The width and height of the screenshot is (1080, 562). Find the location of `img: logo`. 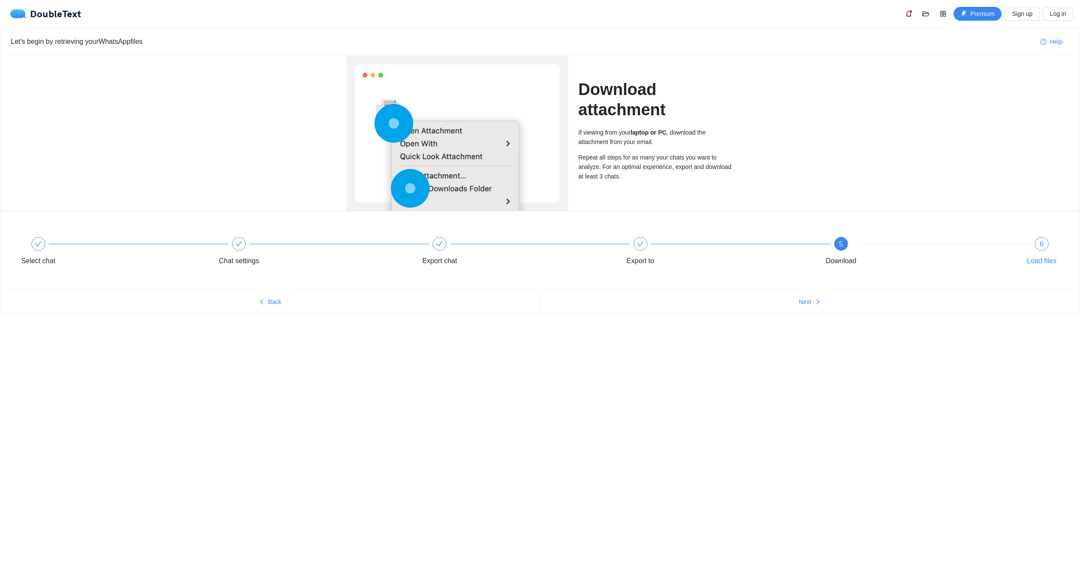

img: logo is located at coordinates (20, 14).